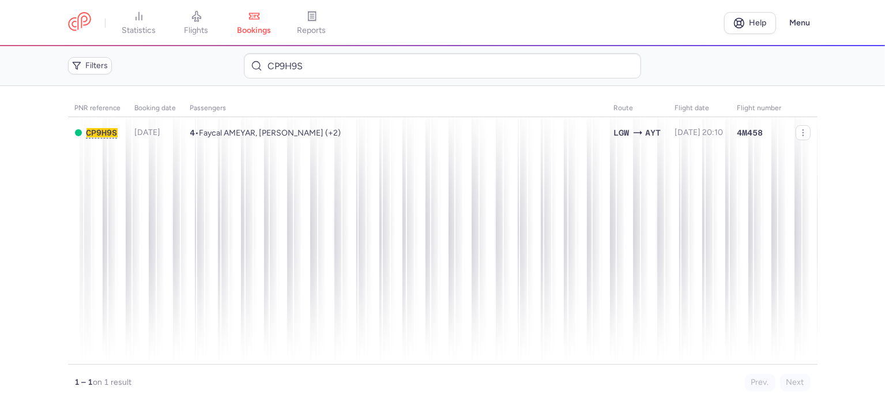 The image size is (885, 405). What do you see at coordinates (156, 108) in the screenshot?
I see `th: Booking date` at bounding box center [156, 108].